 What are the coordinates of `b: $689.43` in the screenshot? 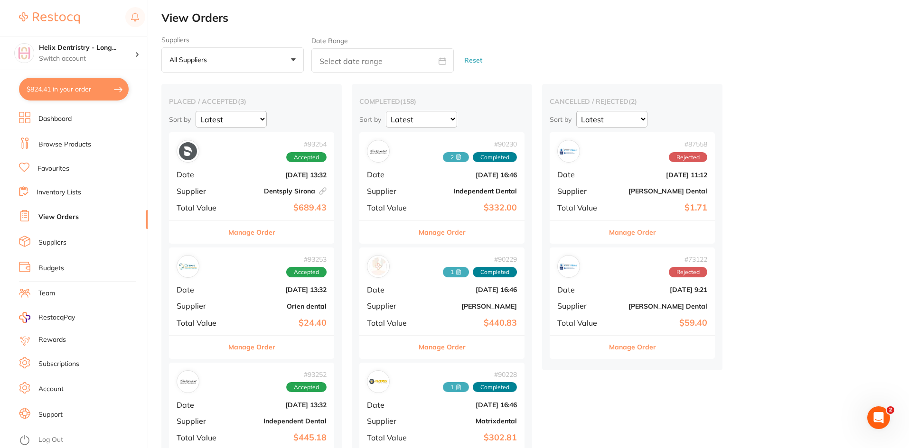 It's located at (279, 208).